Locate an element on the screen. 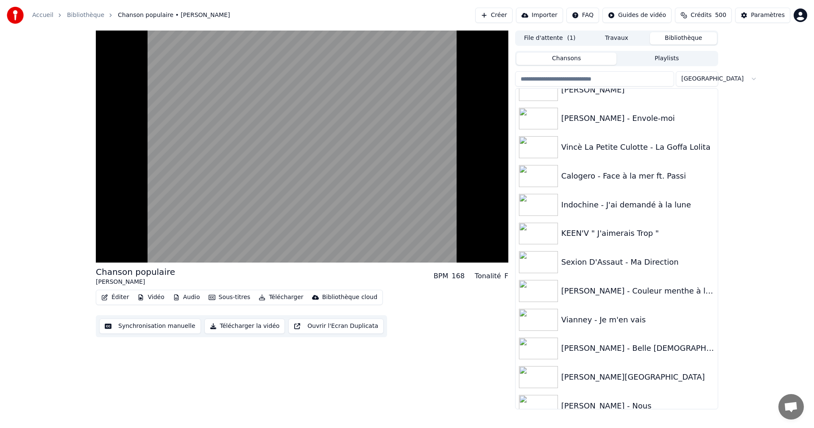 This screenshot has height=428, width=814. div: Tonalité is located at coordinates (488, 276).